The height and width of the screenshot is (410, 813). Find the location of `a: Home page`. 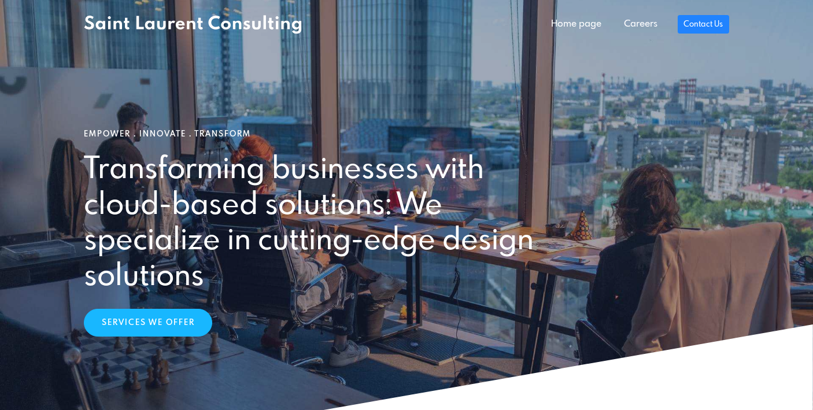

a: Home page is located at coordinates (576, 24).